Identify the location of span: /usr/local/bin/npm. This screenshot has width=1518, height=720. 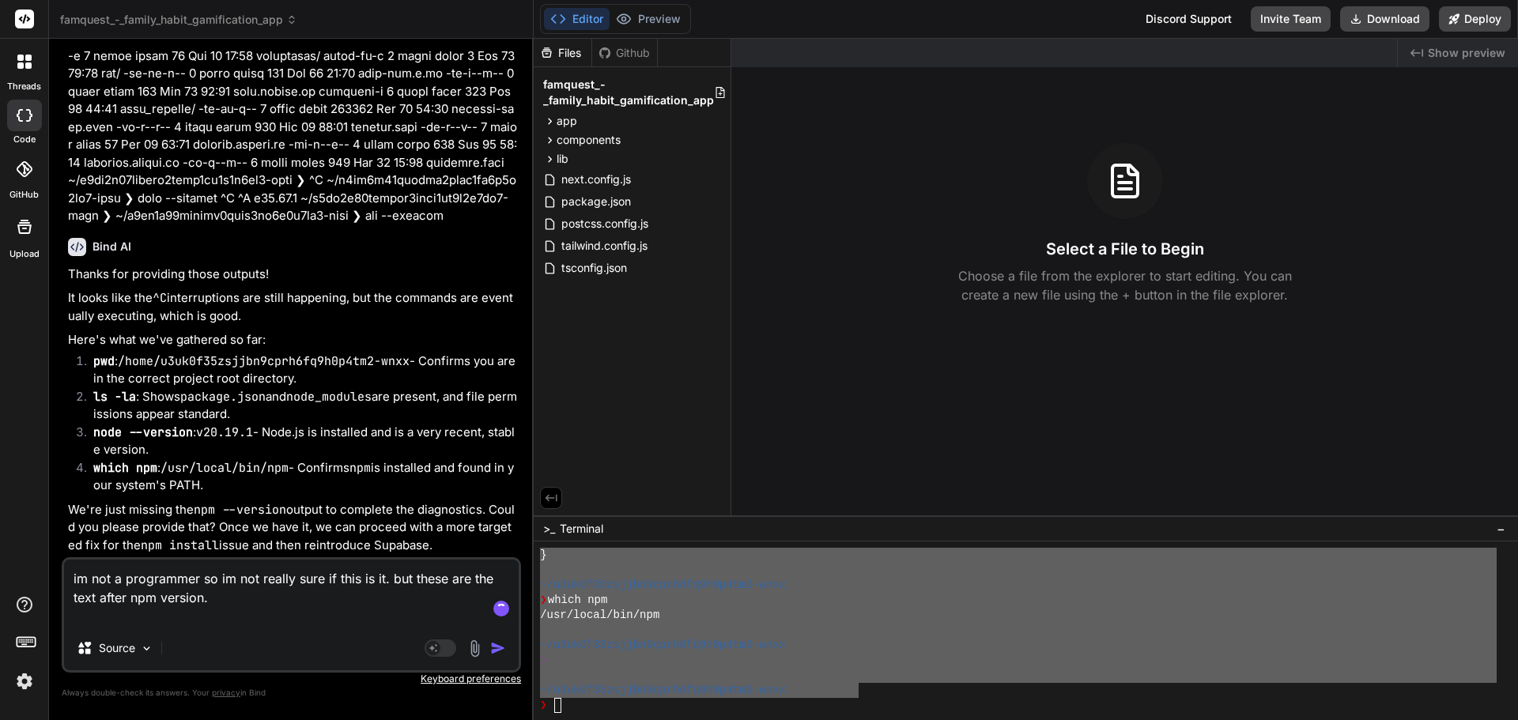
(599, 615).